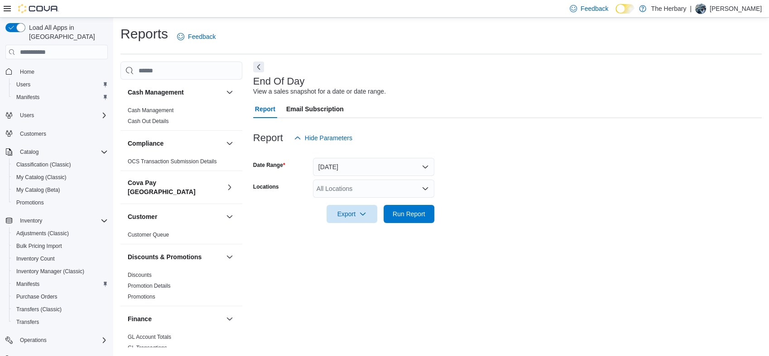  What do you see at coordinates (39, 246) in the screenshot?
I see `a: Bulk Pricing Import` at bounding box center [39, 246].